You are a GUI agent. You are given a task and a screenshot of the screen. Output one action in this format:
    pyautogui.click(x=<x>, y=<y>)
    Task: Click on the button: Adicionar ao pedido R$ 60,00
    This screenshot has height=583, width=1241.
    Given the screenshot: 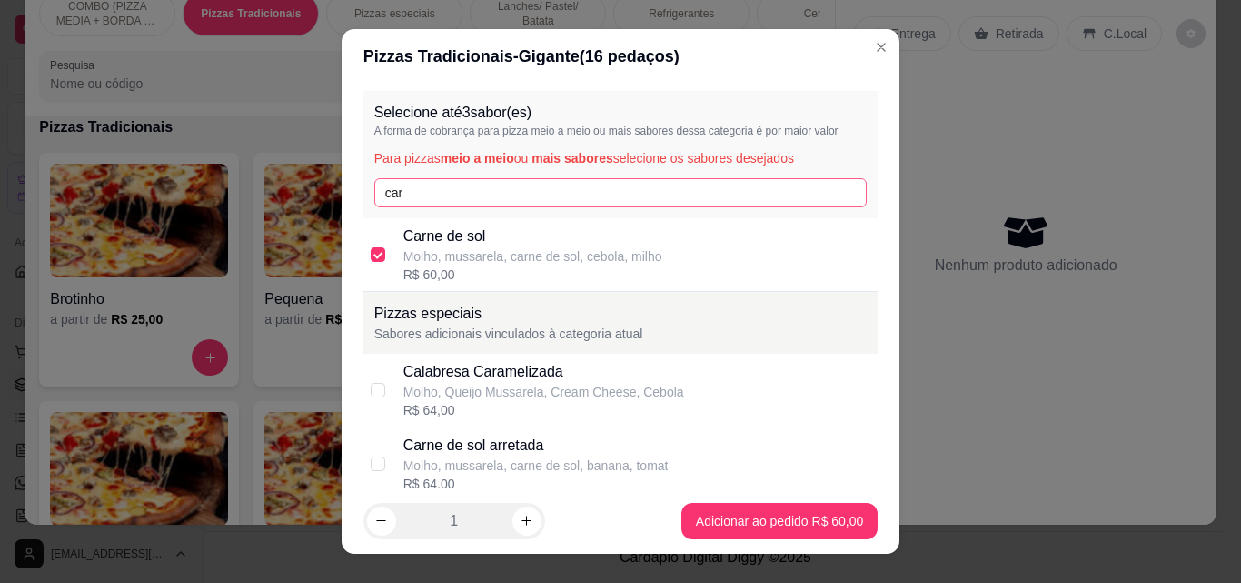 What is the action you would take?
    pyautogui.click(x=780, y=521)
    